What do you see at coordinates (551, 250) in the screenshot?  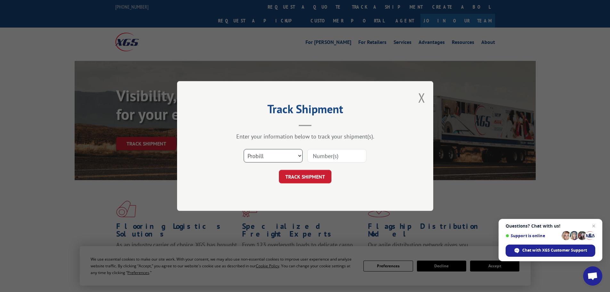 I see `div: Chat with XGS Customer Support` at bounding box center [551, 250].